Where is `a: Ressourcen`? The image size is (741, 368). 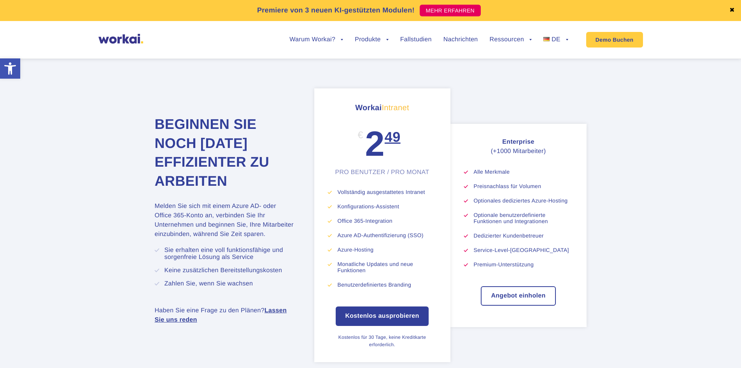
a: Ressourcen is located at coordinates (511, 40).